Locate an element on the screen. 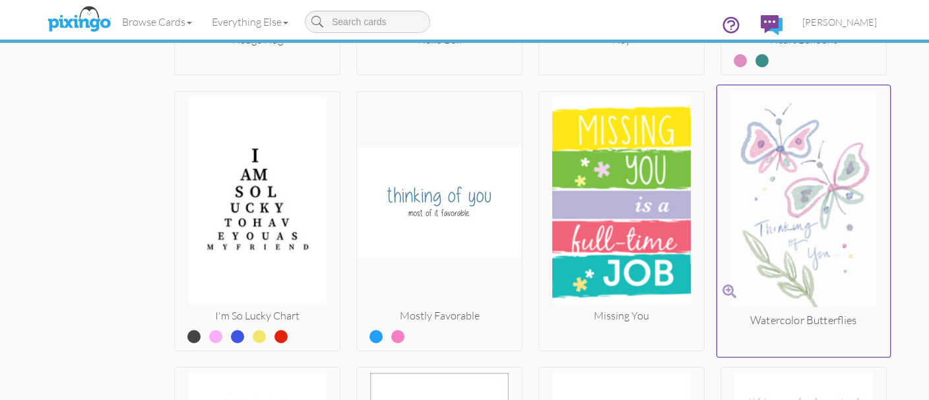 The image size is (929, 400). img: comments.svg is located at coordinates (771, 25).